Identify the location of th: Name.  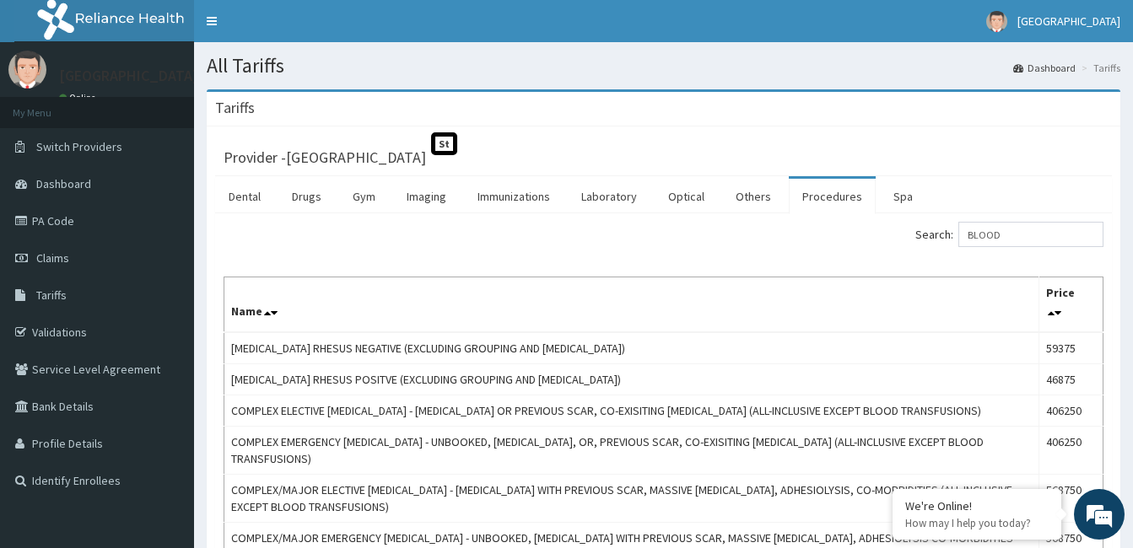
(632, 305).